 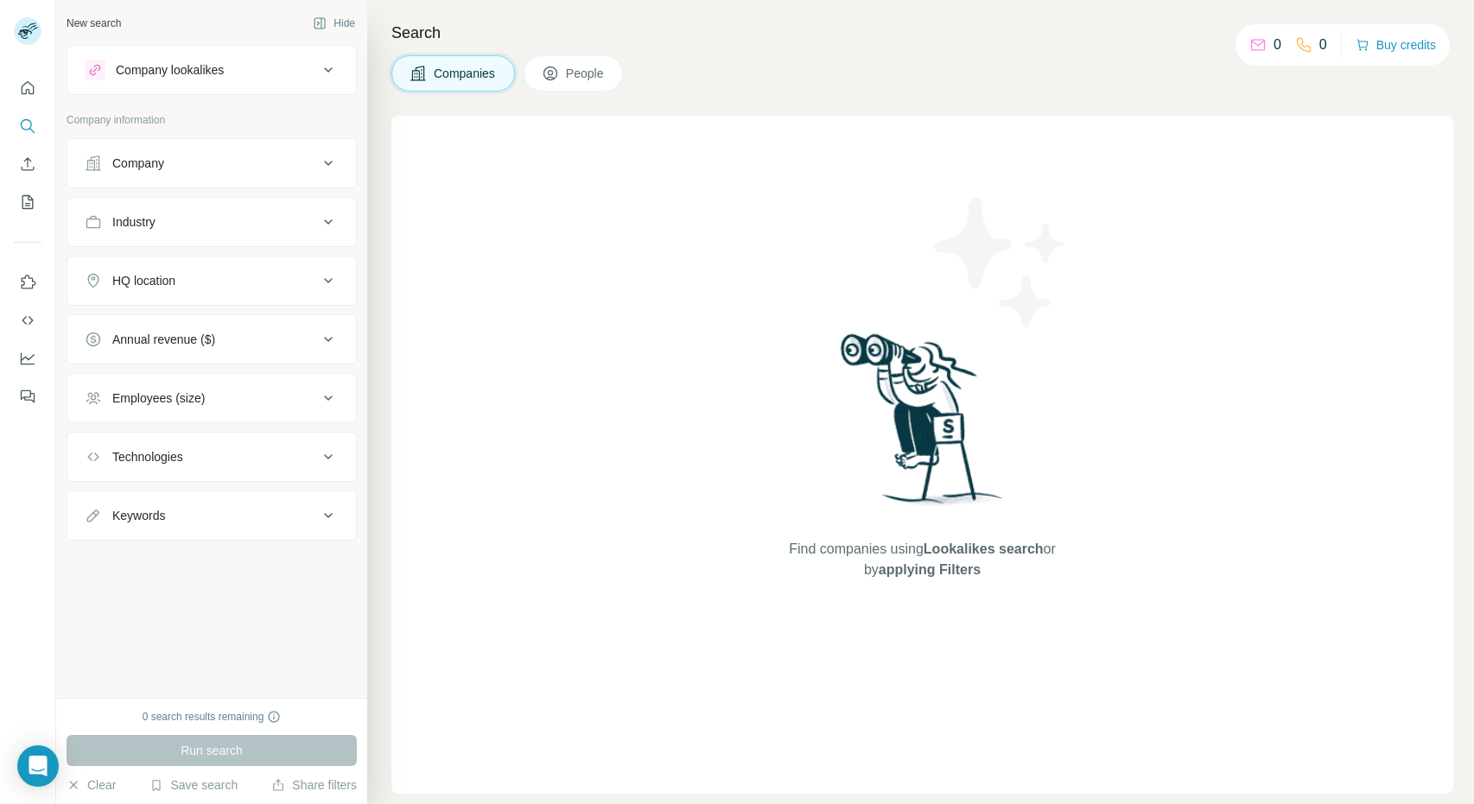 What do you see at coordinates (1395, 45) in the screenshot?
I see `button: Buy credits` at bounding box center [1395, 45].